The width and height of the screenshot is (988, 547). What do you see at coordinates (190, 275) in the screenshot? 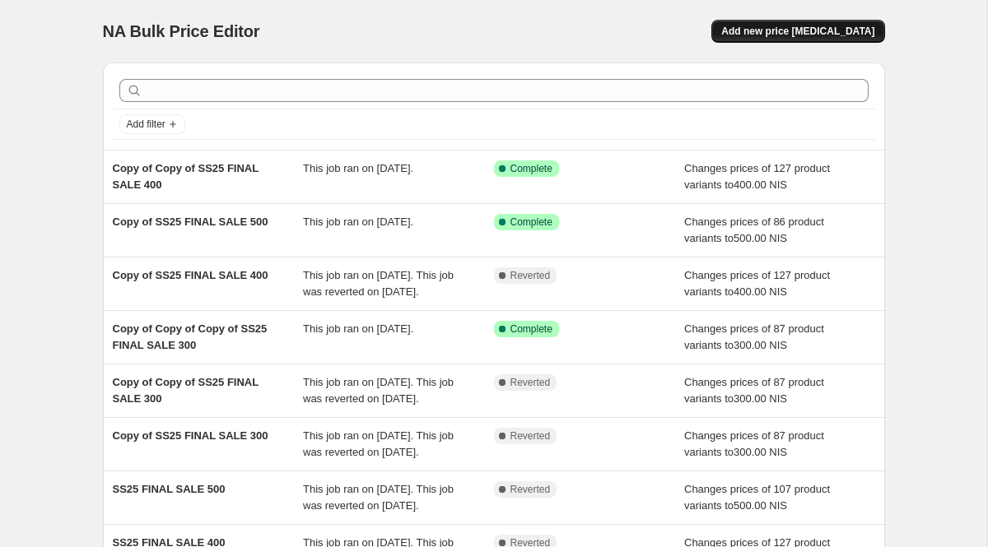
I see `span: Copy of SS25 FINAL SALE 400` at bounding box center [190, 275].